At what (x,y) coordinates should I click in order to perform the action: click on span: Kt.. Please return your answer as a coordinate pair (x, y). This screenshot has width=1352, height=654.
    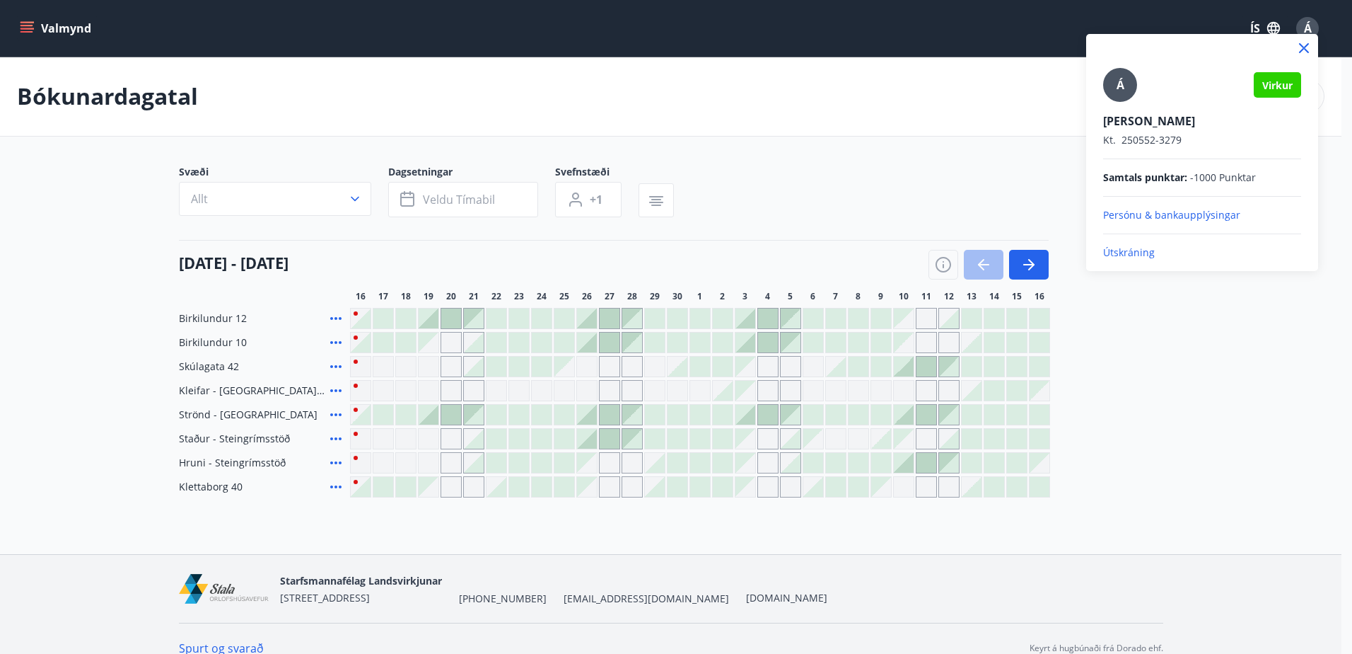
    Looking at the image, I should click on (1110, 139).